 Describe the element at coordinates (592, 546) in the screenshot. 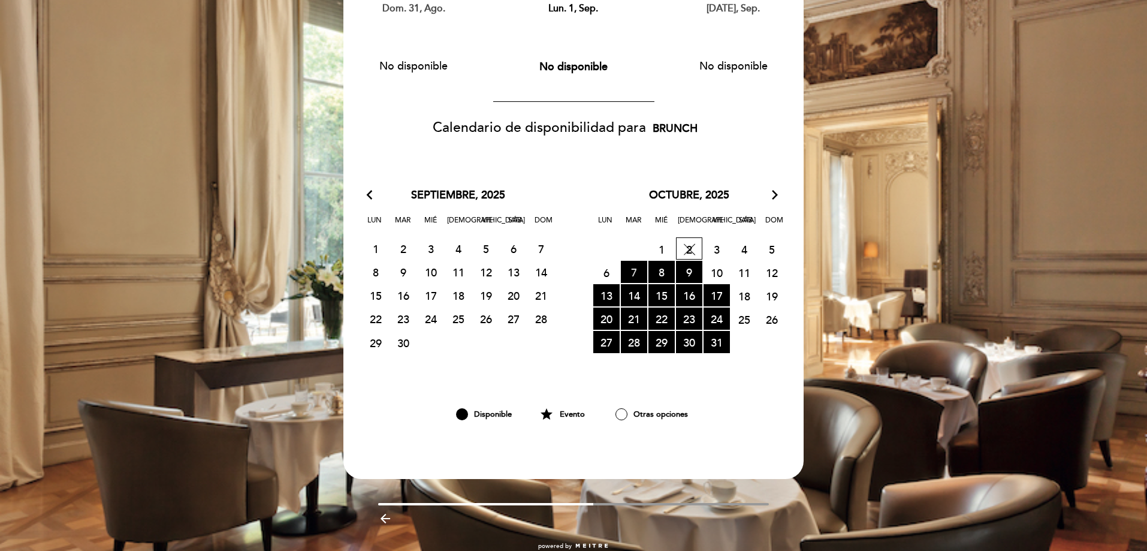

I see `img: MEITRE` at that location.